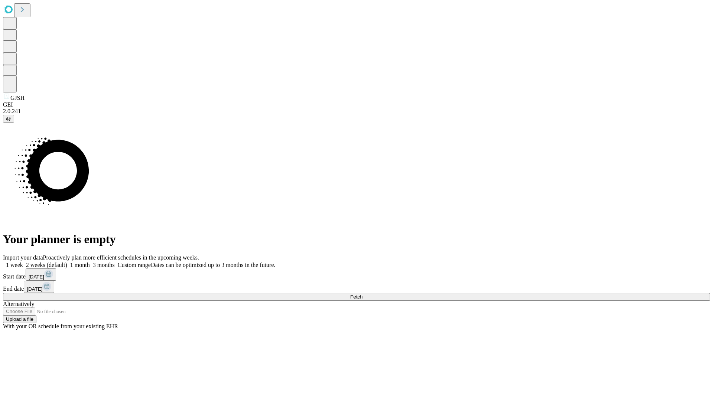 Image resolution: width=713 pixels, height=401 pixels. Describe the element at coordinates (61, 326) in the screenshot. I see `span: With your OR schedule from your existing EHR` at that location.